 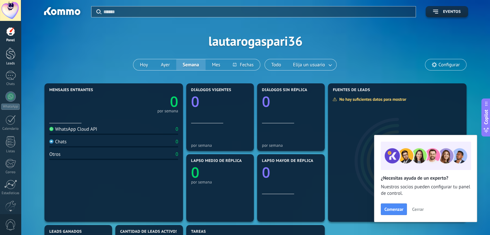 I want to click on img: Chats, so click(x=51, y=141).